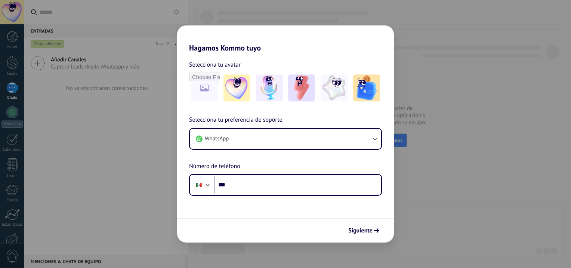 The height and width of the screenshot is (268, 571). What do you see at coordinates (236, 120) in the screenshot?
I see `span: Selecciona tu preferencia de soporte` at bounding box center [236, 120].